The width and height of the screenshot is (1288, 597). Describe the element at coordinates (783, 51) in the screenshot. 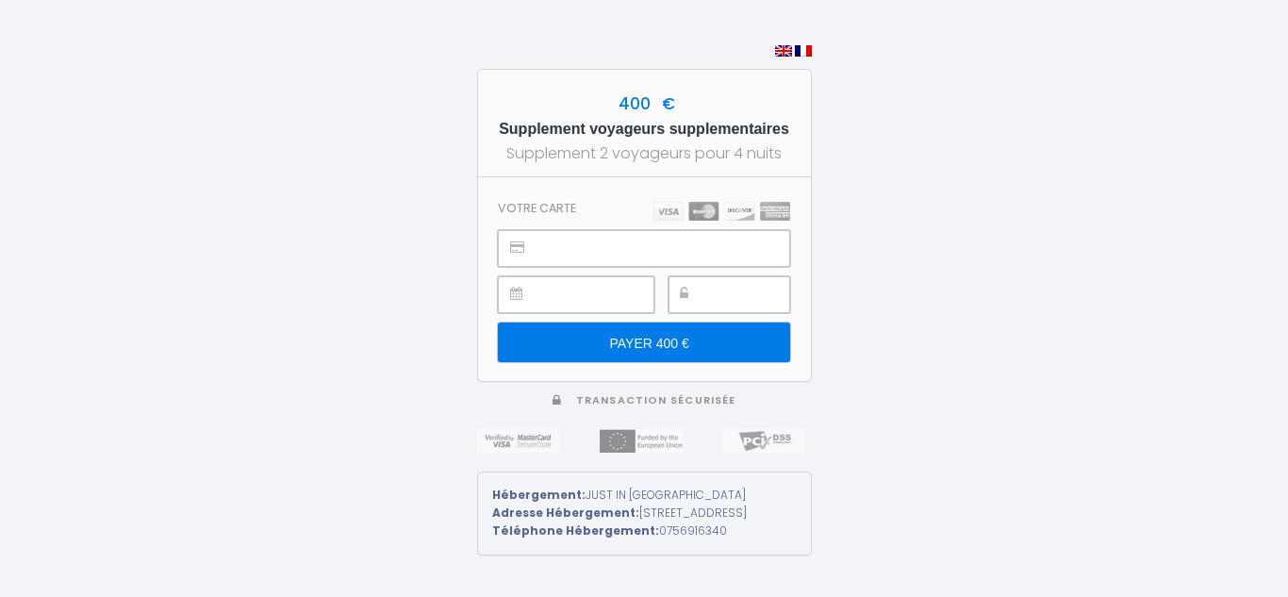

I see `img: en.png` at that location.